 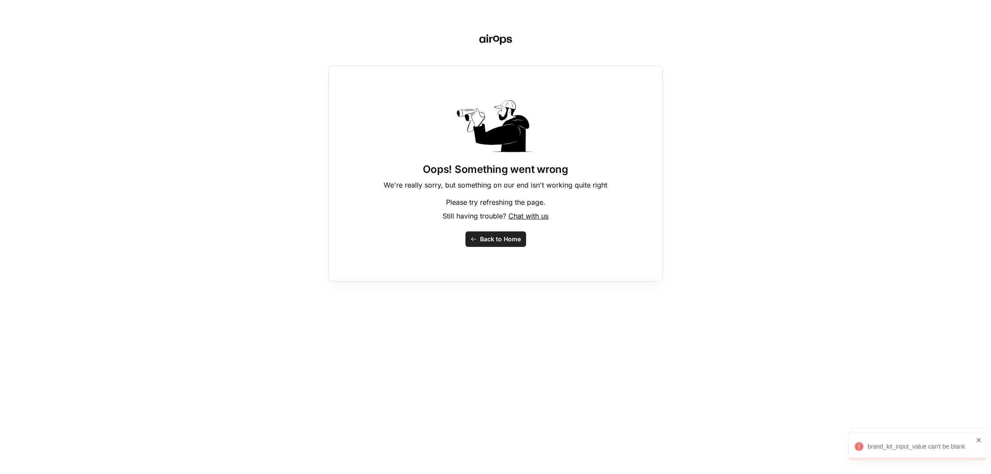 What do you see at coordinates (528, 216) in the screenshot?
I see `span: Chat with us` at bounding box center [528, 216].